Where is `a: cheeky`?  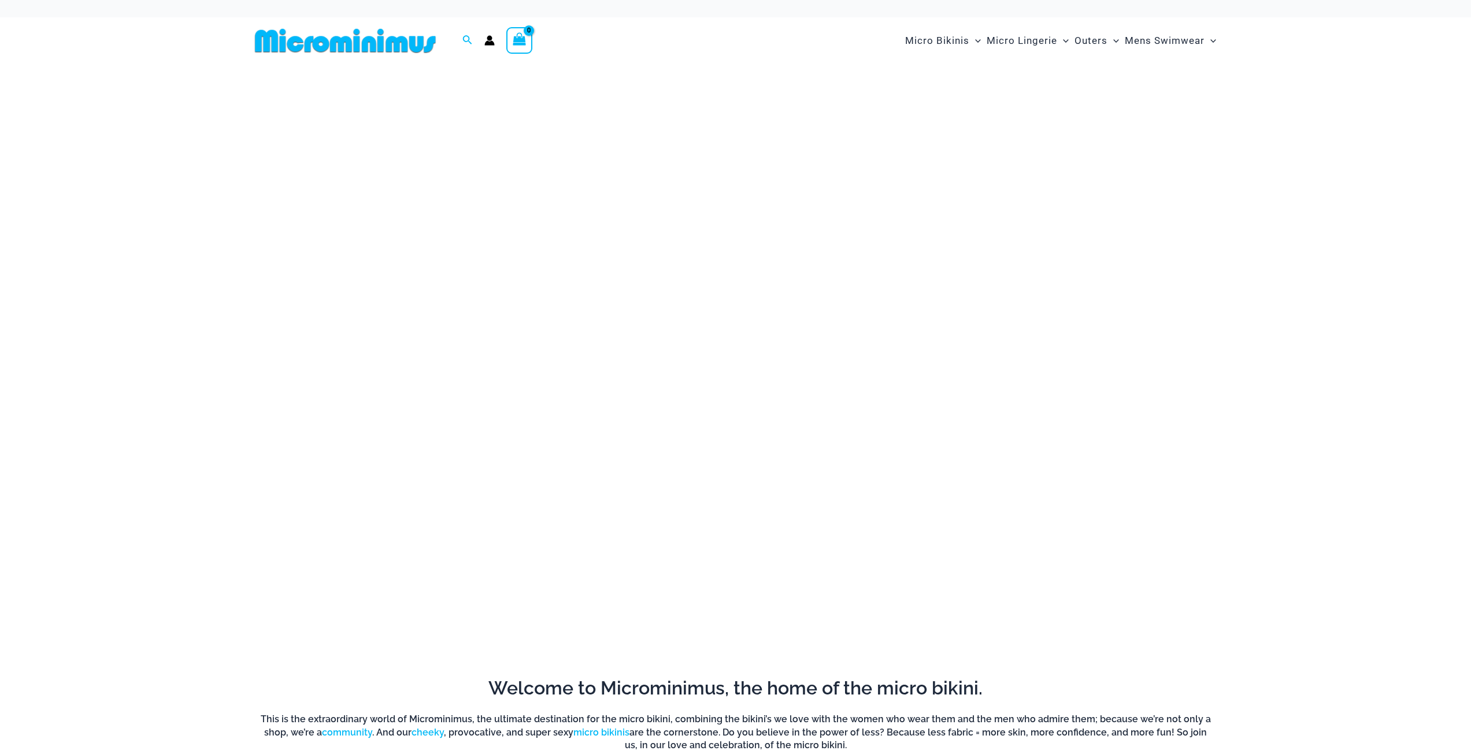
a: cheeky is located at coordinates (428, 732).